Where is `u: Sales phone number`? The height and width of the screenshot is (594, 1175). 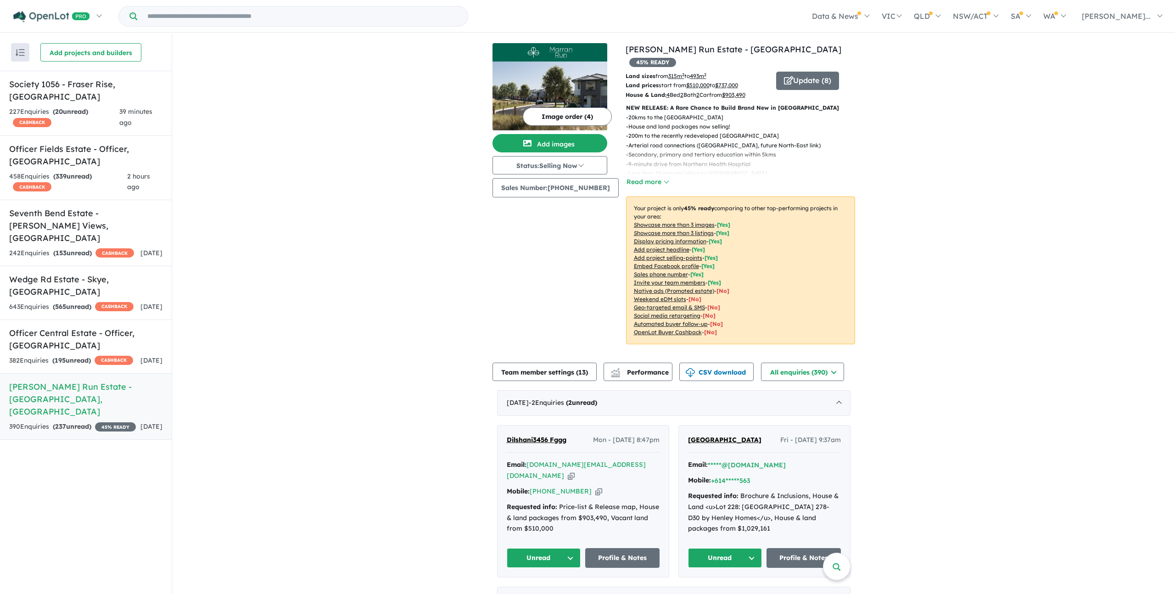
u: Sales phone number is located at coordinates (661, 274).